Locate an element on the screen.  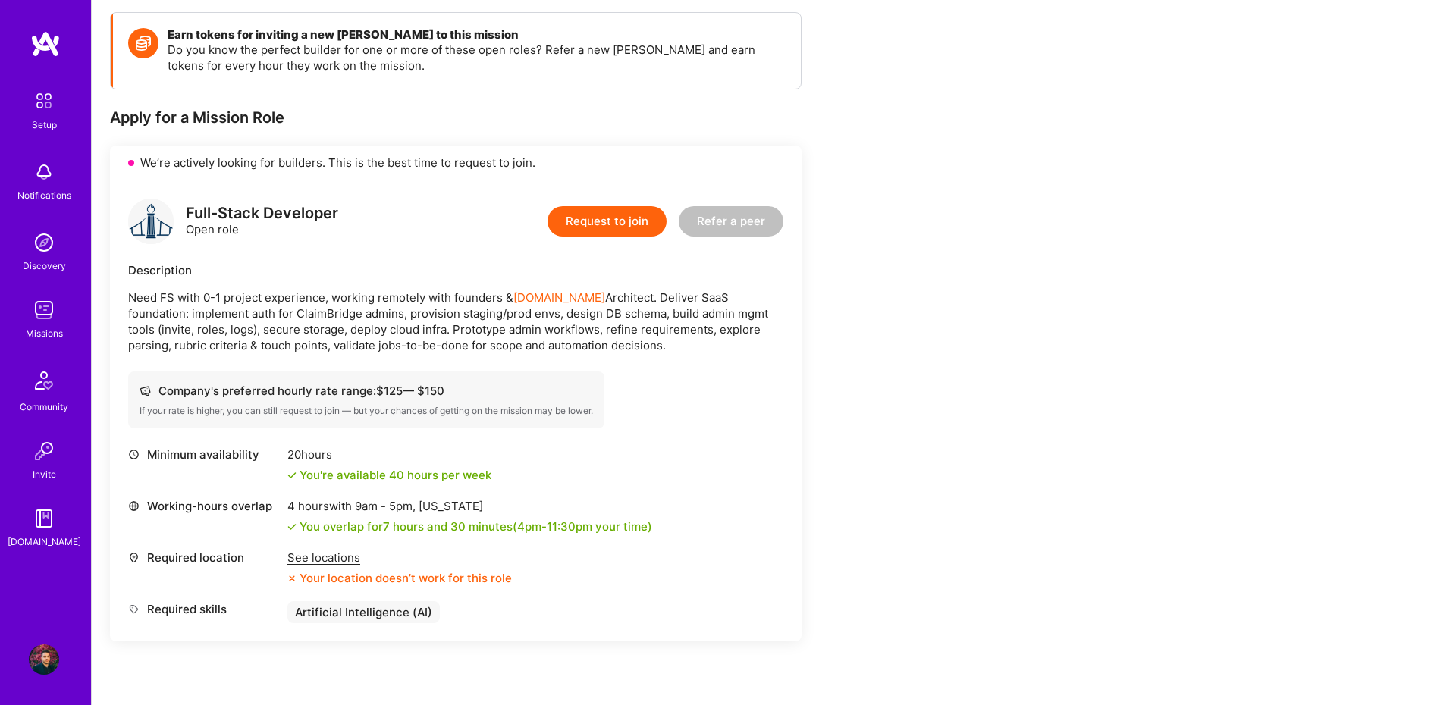
div: Community is located at coordinates (44, 406).